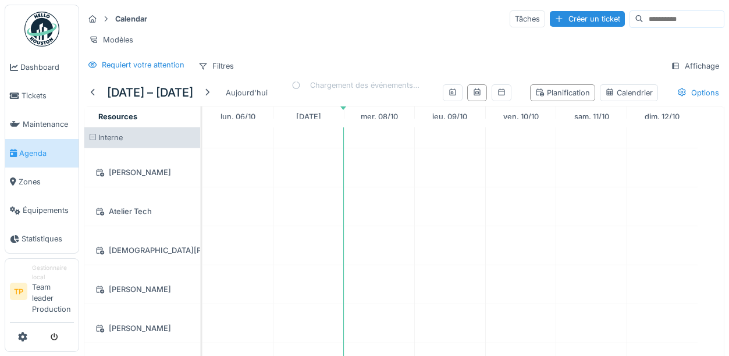 The height and width of the screenshot is (356, 729). What do you see at coordinates (355, 85) in the screenshot?
I see `div: Chargement des événements…` at bounding box center [355, 85].